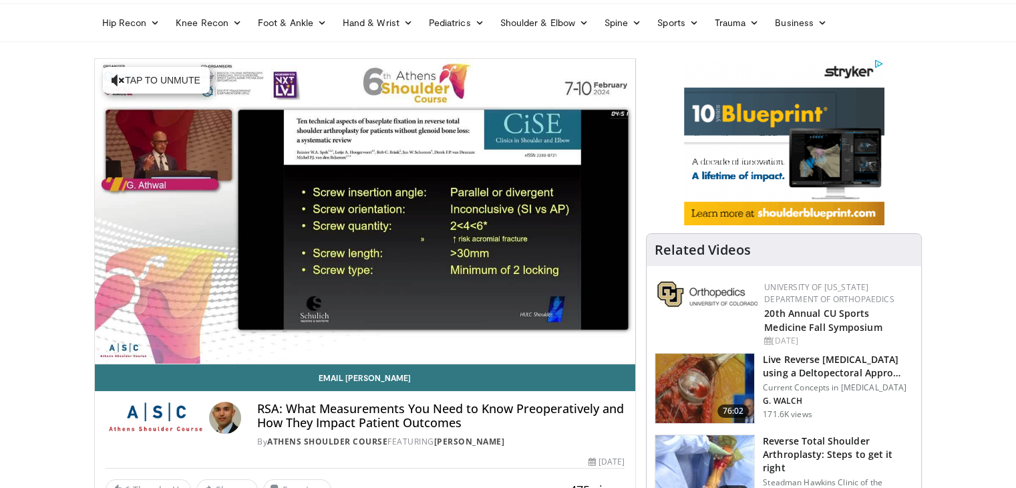 This screenshot has height=488, width=1016. I want to click on img: 355603a8-37da-49b6-856f-e00d7e9307d3.png.150x105_q85_autocrop_double_scale_upscale_version-0.2.png, so click(708, 294).